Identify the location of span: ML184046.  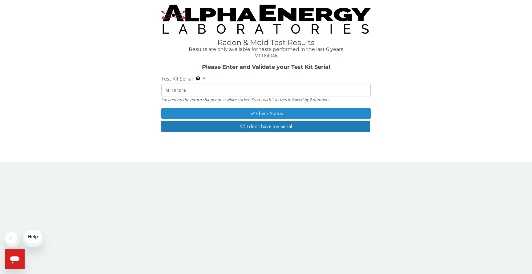
(266, 55).